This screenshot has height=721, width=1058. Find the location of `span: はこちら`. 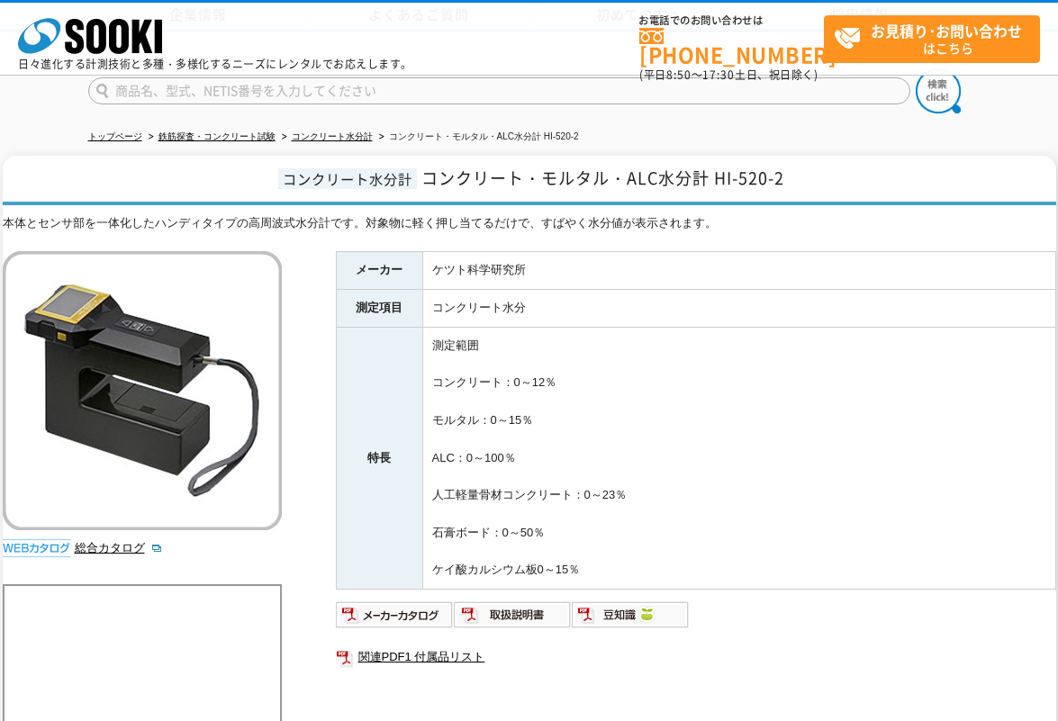

span: はこちら is located at coordinates (936, 39).